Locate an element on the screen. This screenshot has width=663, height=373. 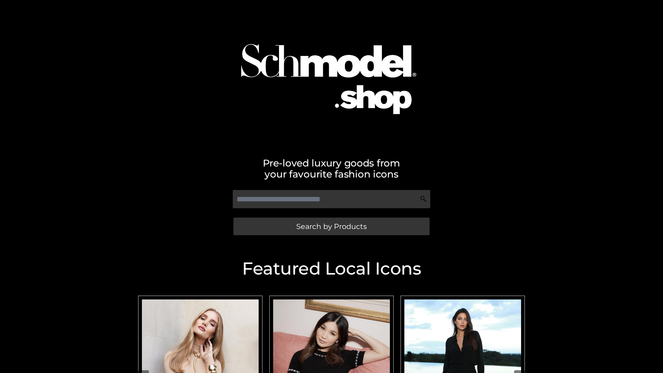
a: Search by Products is located at coordinates (331, 226).